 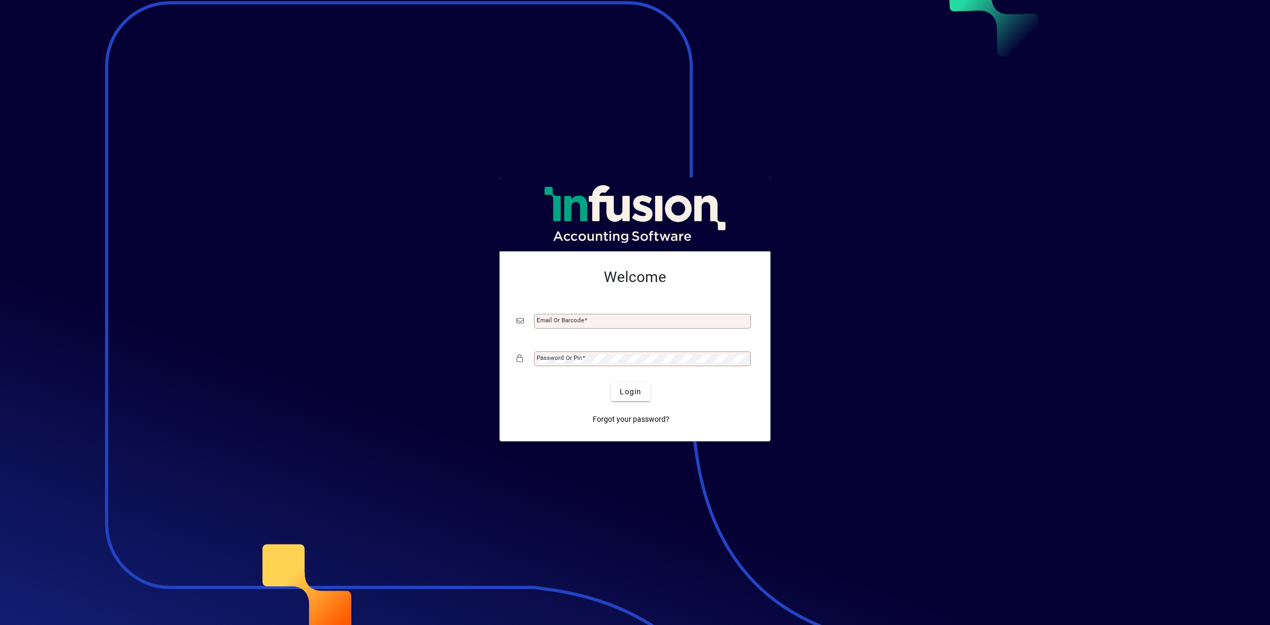 I want to click on a: Forgot your password?, so click(x=631, y=419).